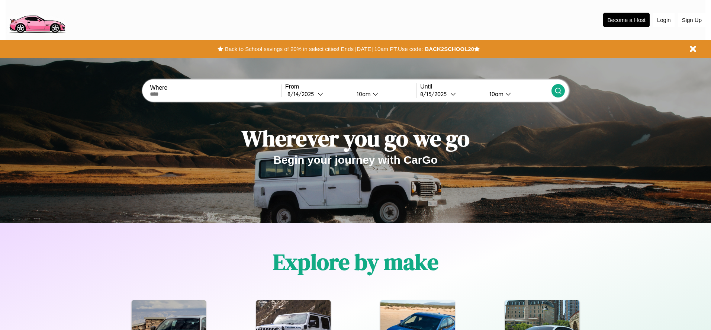 This screenshot has width=711, height=330. What do you see at coordinates (351, 87) in the screenshot?
I see `label: From` at bounding box center [351, 87].